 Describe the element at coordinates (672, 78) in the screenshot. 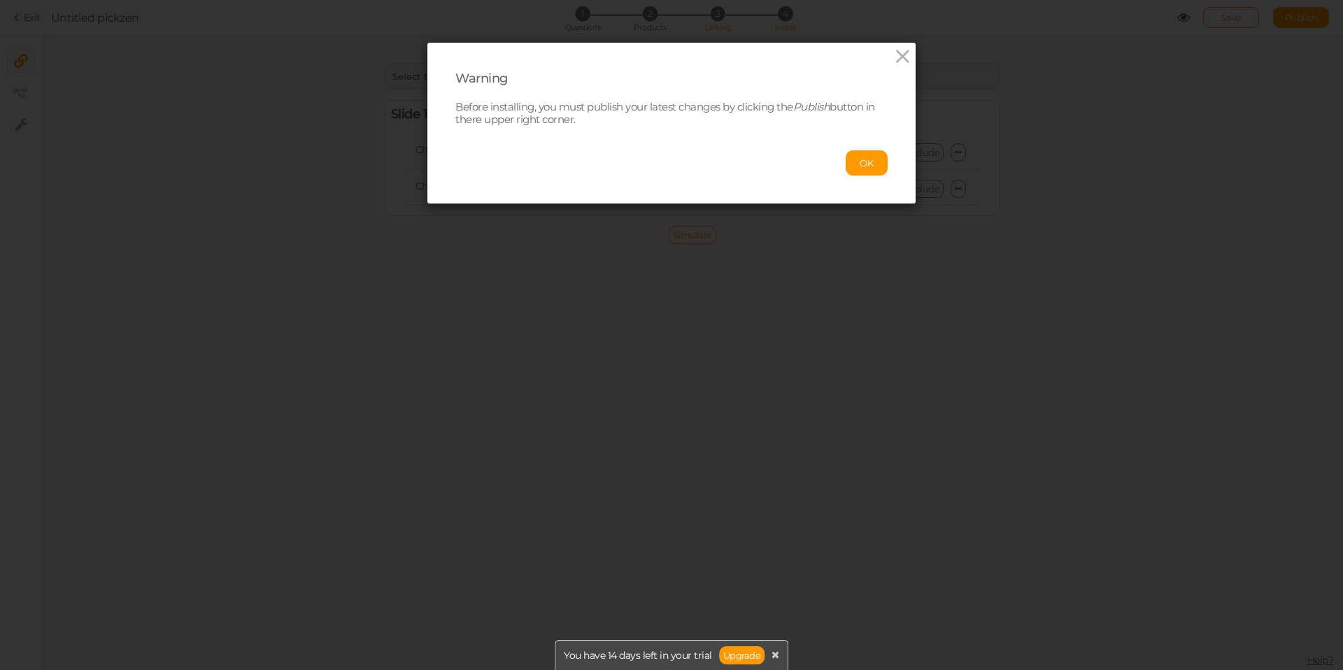

I see `div: Warning` at that location.